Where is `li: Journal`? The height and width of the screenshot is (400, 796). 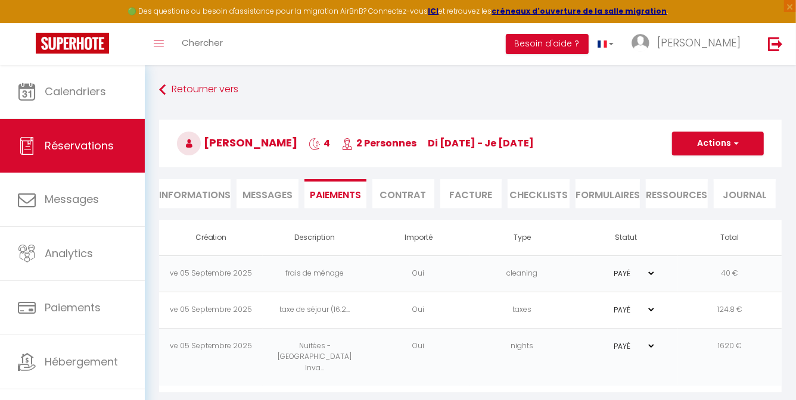
li: Journal is located at coordinates (744, 194).